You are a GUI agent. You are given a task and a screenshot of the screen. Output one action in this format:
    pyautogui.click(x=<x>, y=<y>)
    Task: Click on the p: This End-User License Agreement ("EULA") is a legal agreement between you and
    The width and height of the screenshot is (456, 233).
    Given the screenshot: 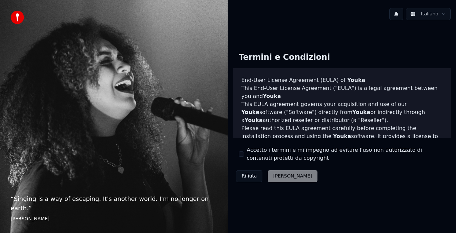 What is the action you would take?
    pyautogui.click(x=342, y=92)
    